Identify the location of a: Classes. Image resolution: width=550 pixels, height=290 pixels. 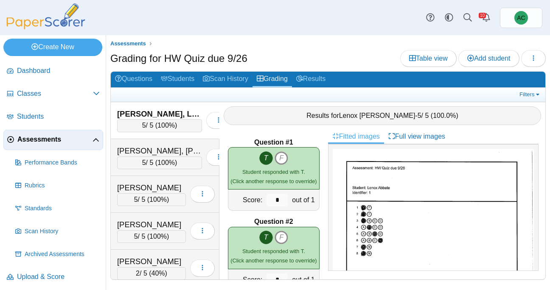
(53, 94).